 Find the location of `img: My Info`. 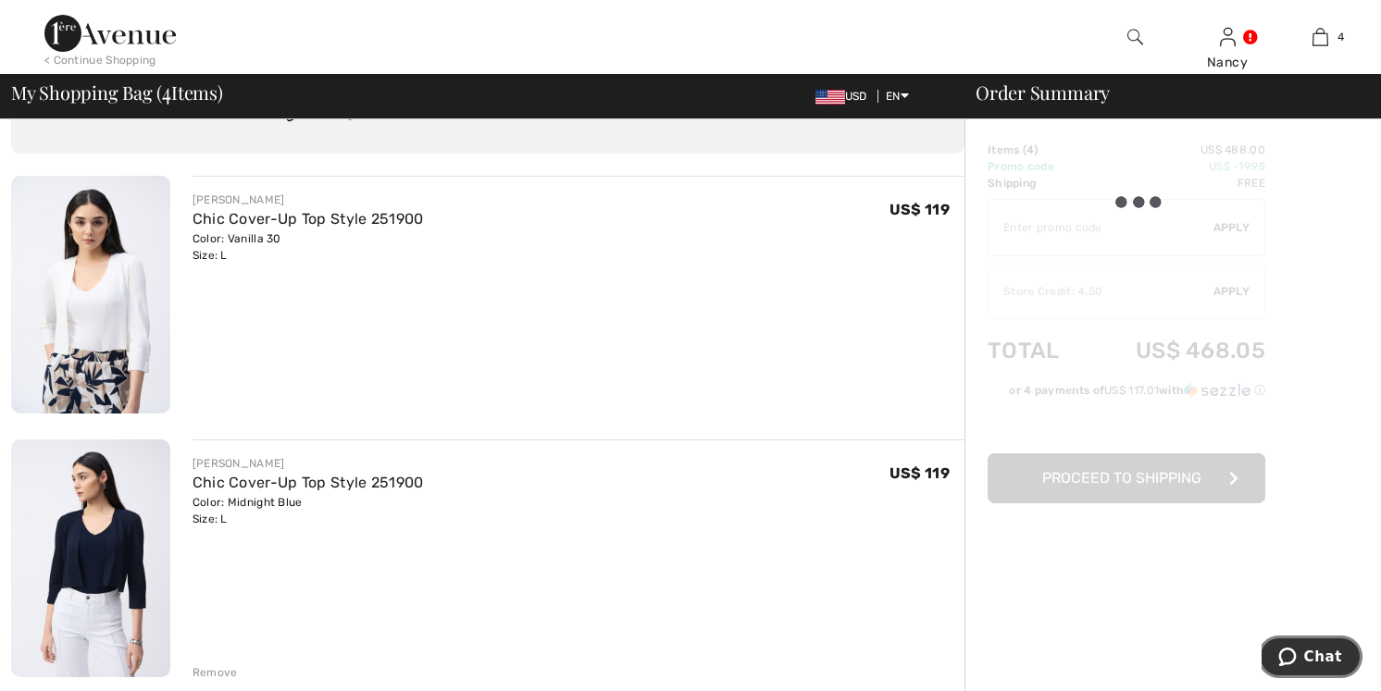

img: My Info is located at coordinates (1227, 37).